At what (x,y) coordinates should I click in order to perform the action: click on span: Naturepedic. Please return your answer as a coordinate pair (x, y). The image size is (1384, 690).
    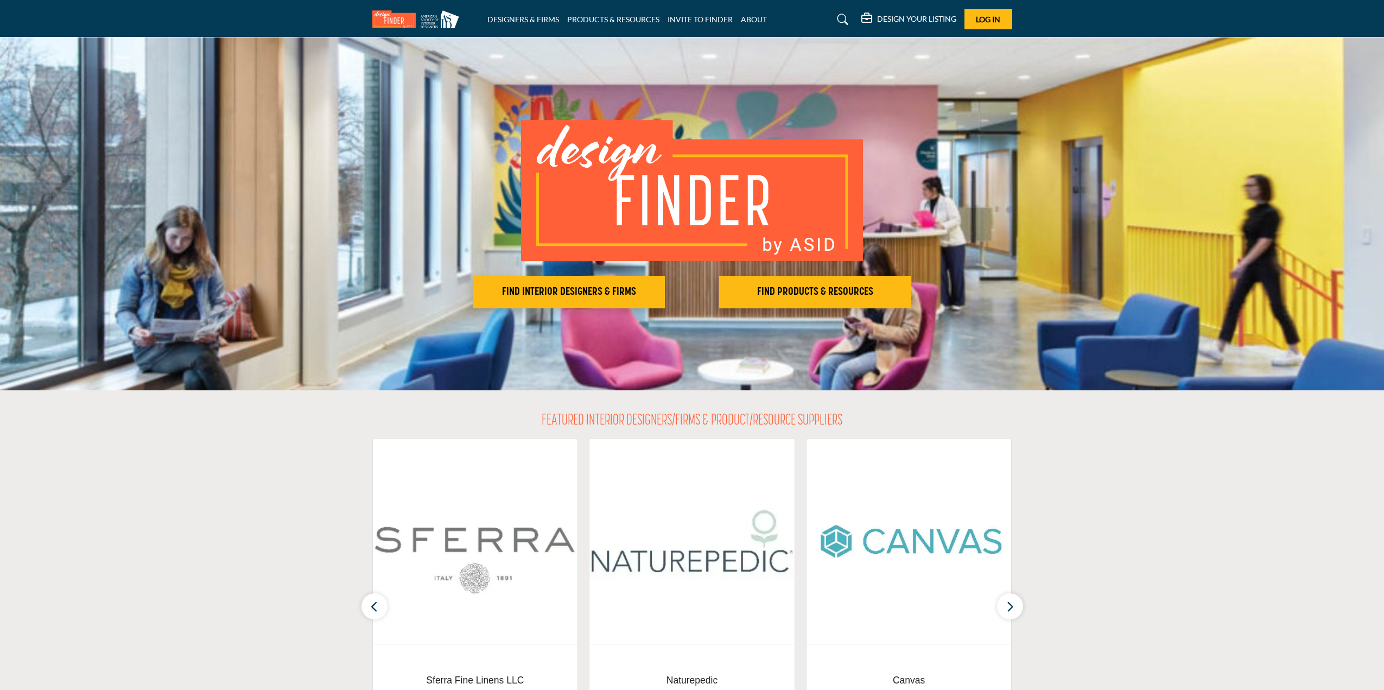
    Looking at the image, I should click on (692, 680).